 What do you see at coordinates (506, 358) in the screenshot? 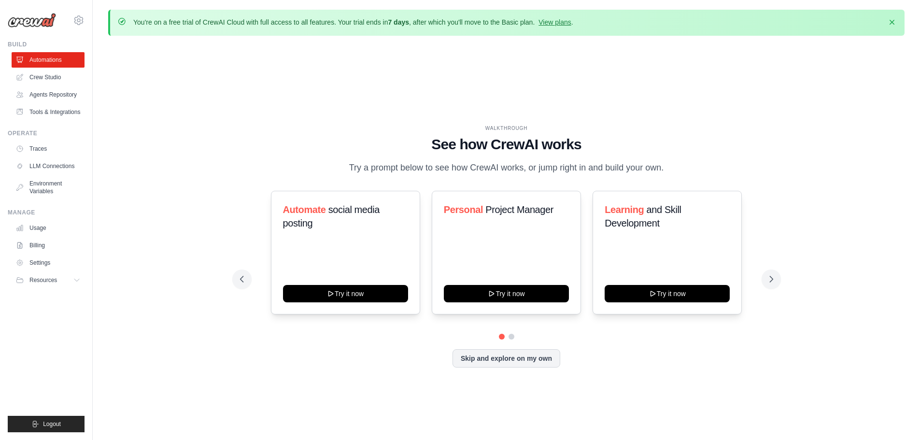
I see `button: Skip and explore on my own` at bounding box center [506, 358].